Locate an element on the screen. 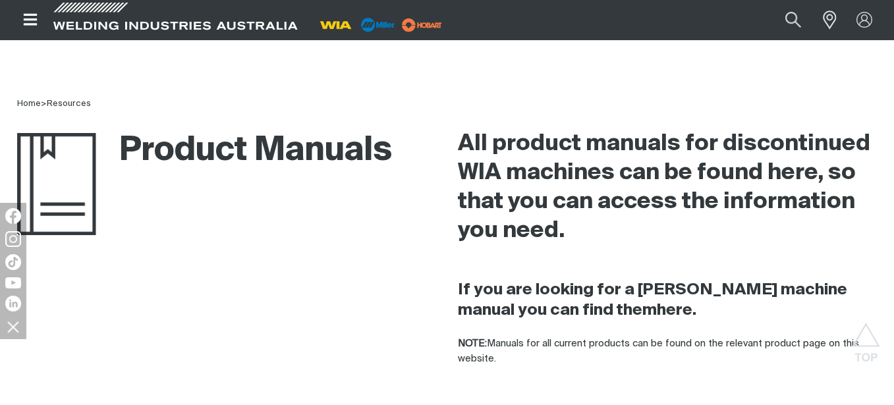 Image resolution: width=894 pixels, height=405 pixels. img: Facebook is located at coordinates (13, 216).